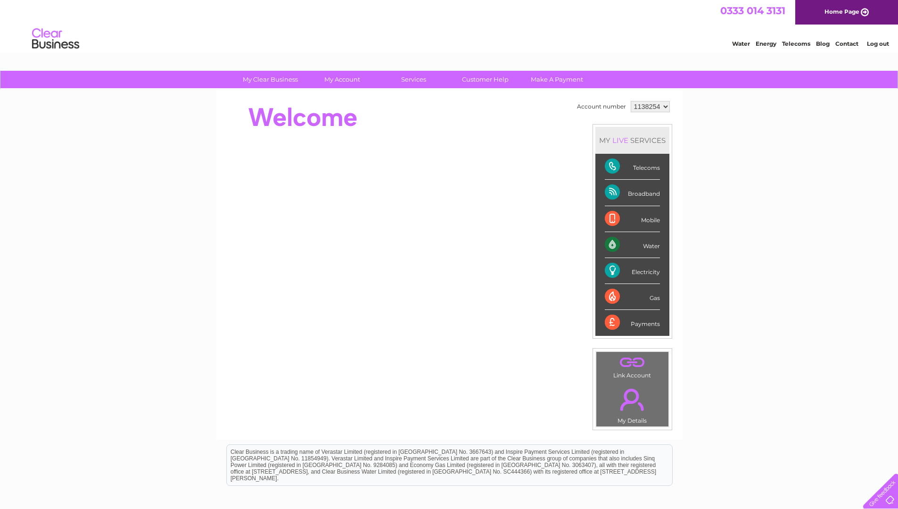 This screenshot has height=509, width=898. What do you see at coordinates (823, 43) in the screenshot?
I see `a: Blog` at bounding box center [823, 43].